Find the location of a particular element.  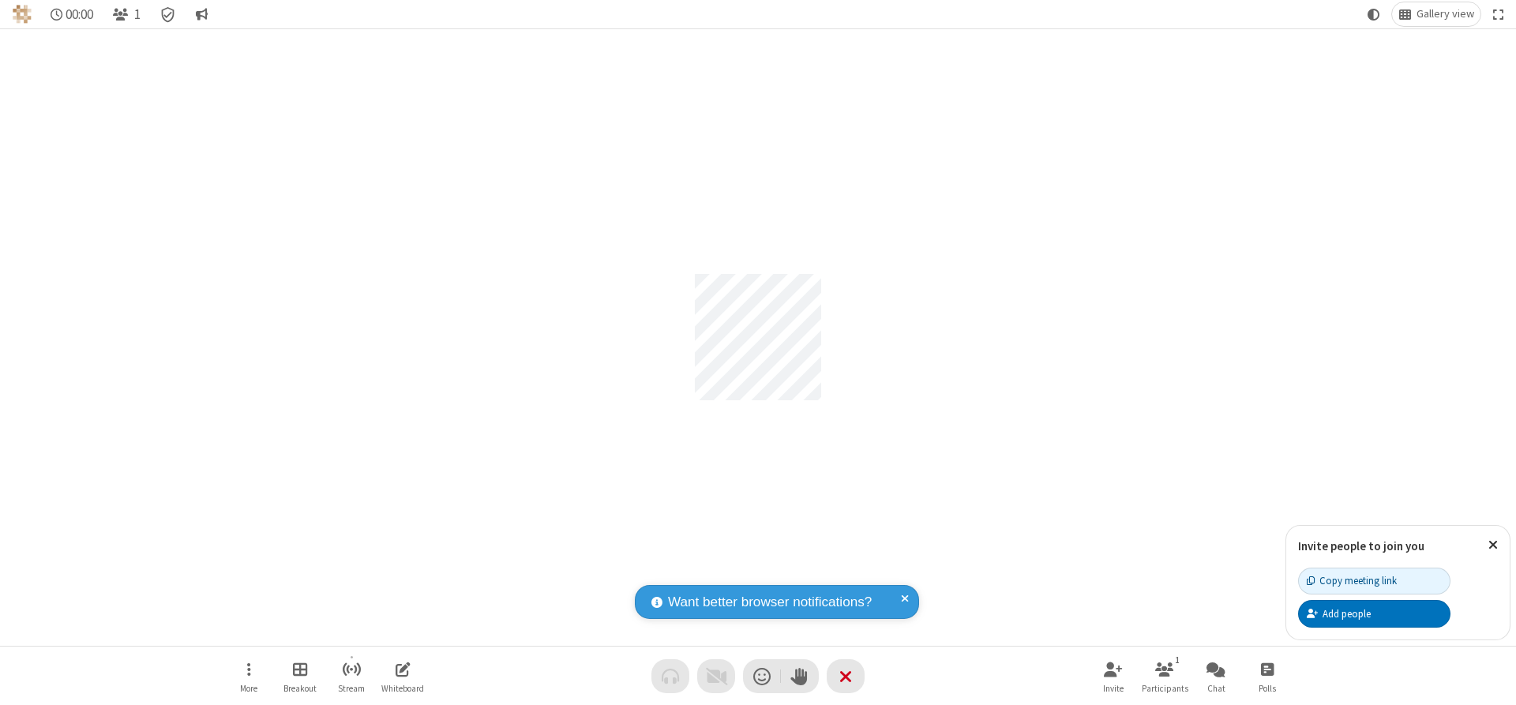

span: Whiteboard is located at coordinates (403, 689).